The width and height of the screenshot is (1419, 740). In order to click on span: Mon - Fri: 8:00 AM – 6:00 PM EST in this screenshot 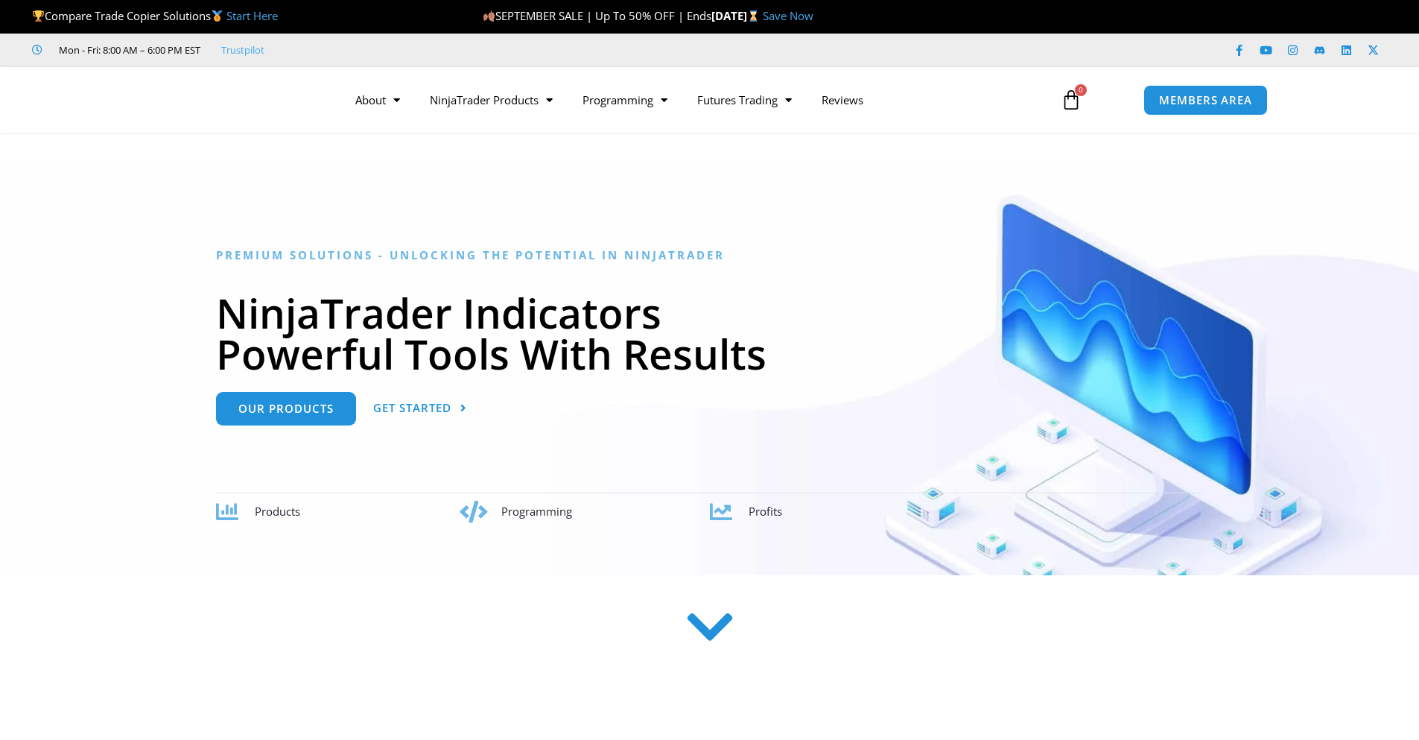, I will do `click(127, 50)`.